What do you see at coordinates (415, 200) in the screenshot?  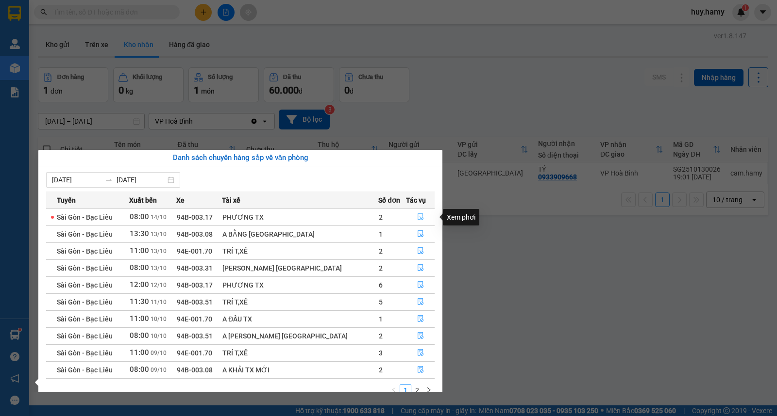 I see `span: Tác vụ` at bounding box center [415, 200].